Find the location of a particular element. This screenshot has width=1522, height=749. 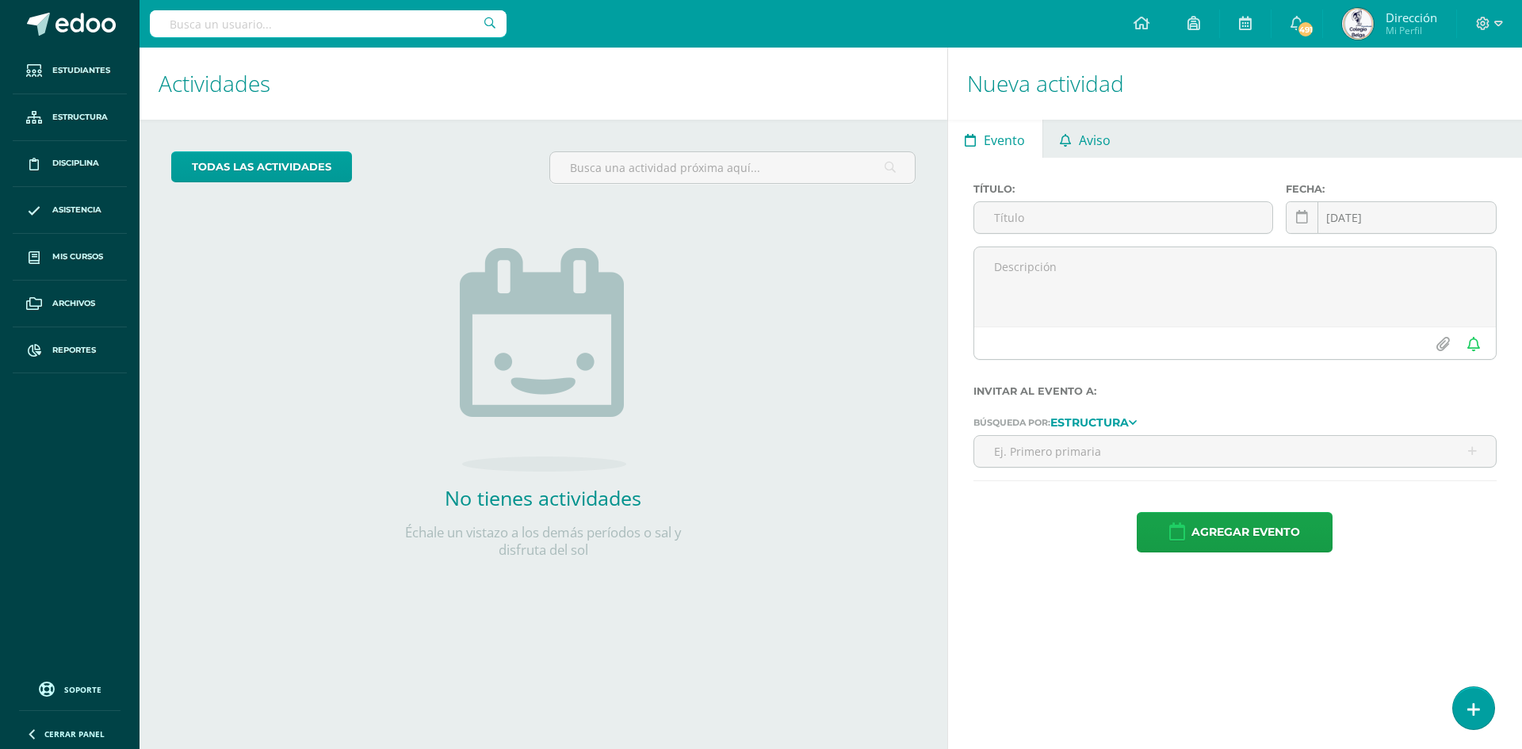

a: Reportes is located at coordinates (70, 350).